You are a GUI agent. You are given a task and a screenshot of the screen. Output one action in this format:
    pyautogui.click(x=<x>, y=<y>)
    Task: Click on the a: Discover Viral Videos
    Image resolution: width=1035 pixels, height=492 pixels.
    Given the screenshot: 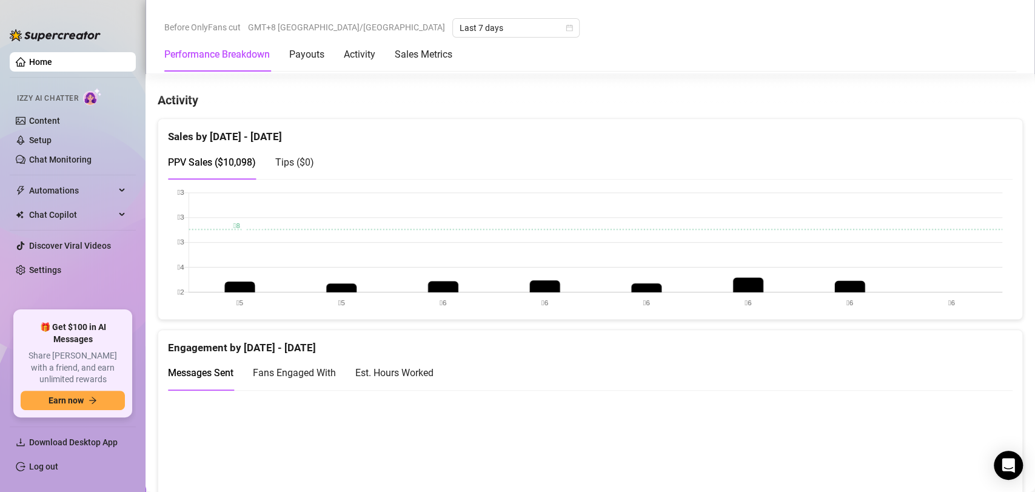 What is the action you would take?
    pyautogui.click(x=70, y=246)
    